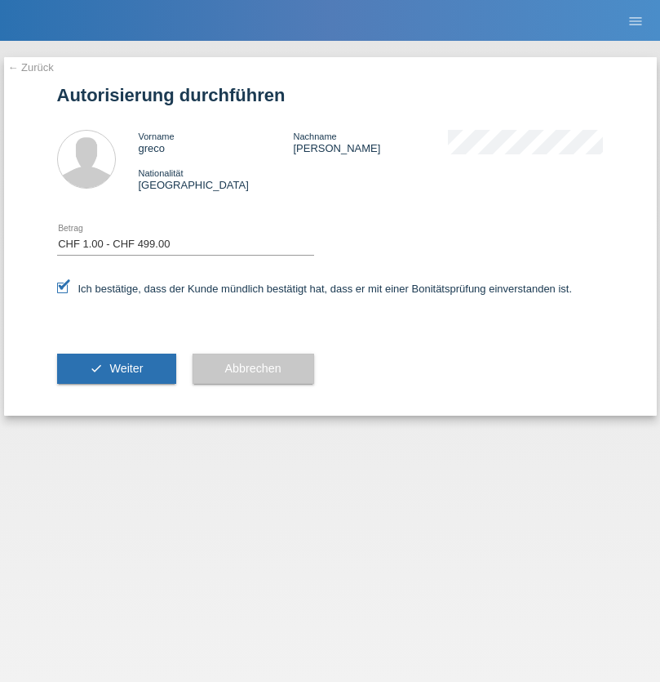 This screenshot has height=682, width=660. Describe the element at coordinates (636, 21) in the screenshot. I see `i: menu` at that location.